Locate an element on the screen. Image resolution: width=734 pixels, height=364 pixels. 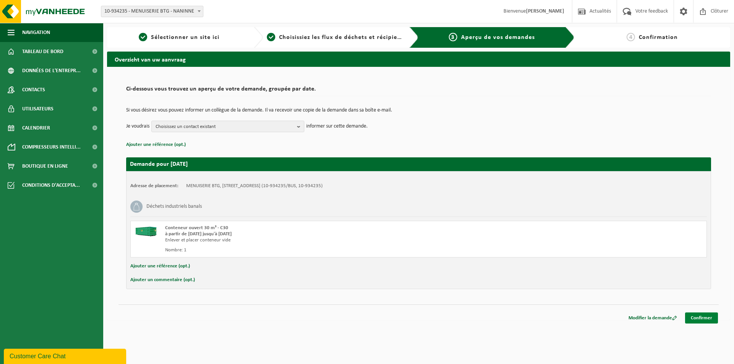
a: Modifier la demande is located at coordinates (652, 318).